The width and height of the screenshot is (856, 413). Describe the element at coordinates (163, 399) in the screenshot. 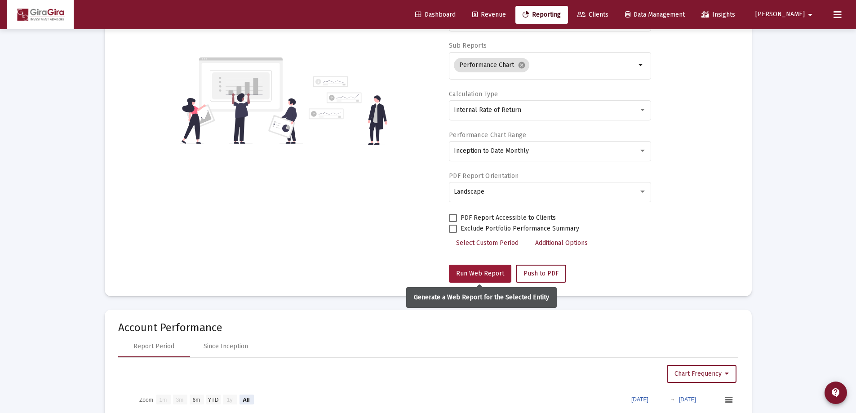

I see `text: 1m` at that location.